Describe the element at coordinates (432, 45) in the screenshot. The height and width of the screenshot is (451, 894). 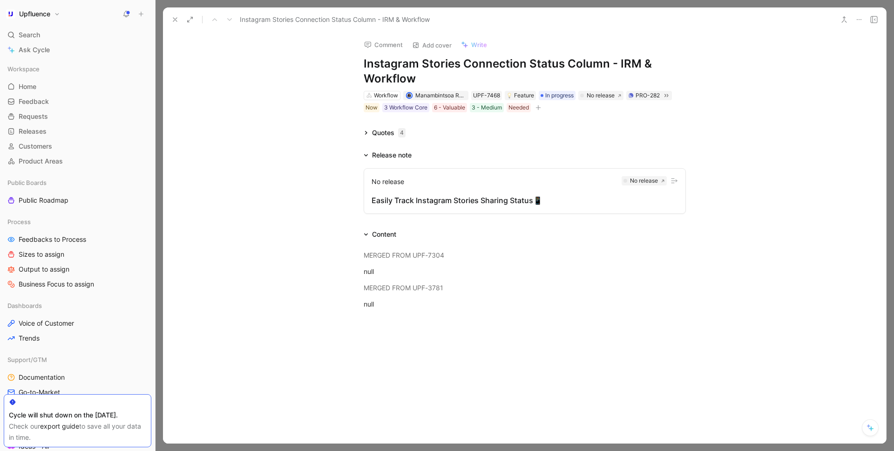
I see `button: Add cover` at that location.